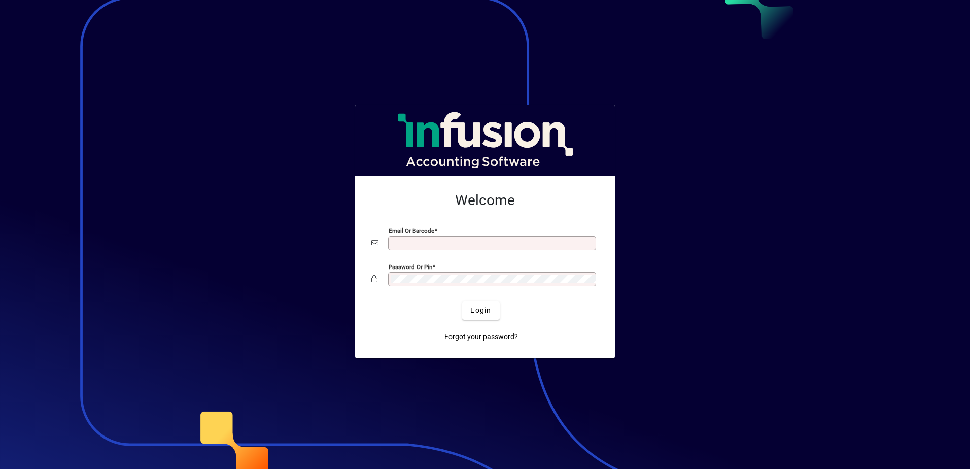 Image resolution: width=970 pixels, height=469 pixels. Describe the element at coordinates (480, 310) in the screenshot. I see `span: Login` at that location.